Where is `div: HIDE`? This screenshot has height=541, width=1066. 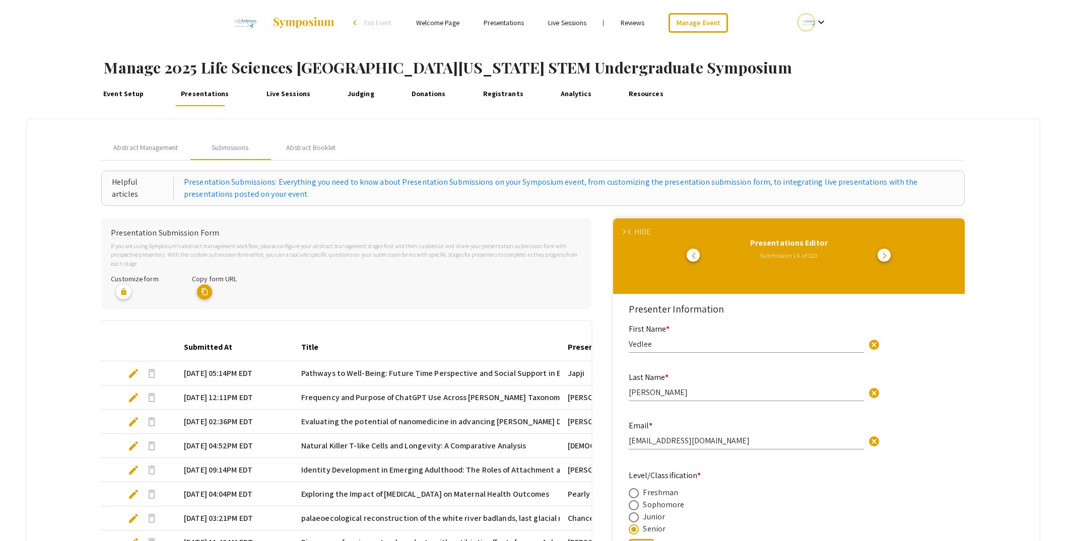
div: HIDE is located at coordinates (642, 232).